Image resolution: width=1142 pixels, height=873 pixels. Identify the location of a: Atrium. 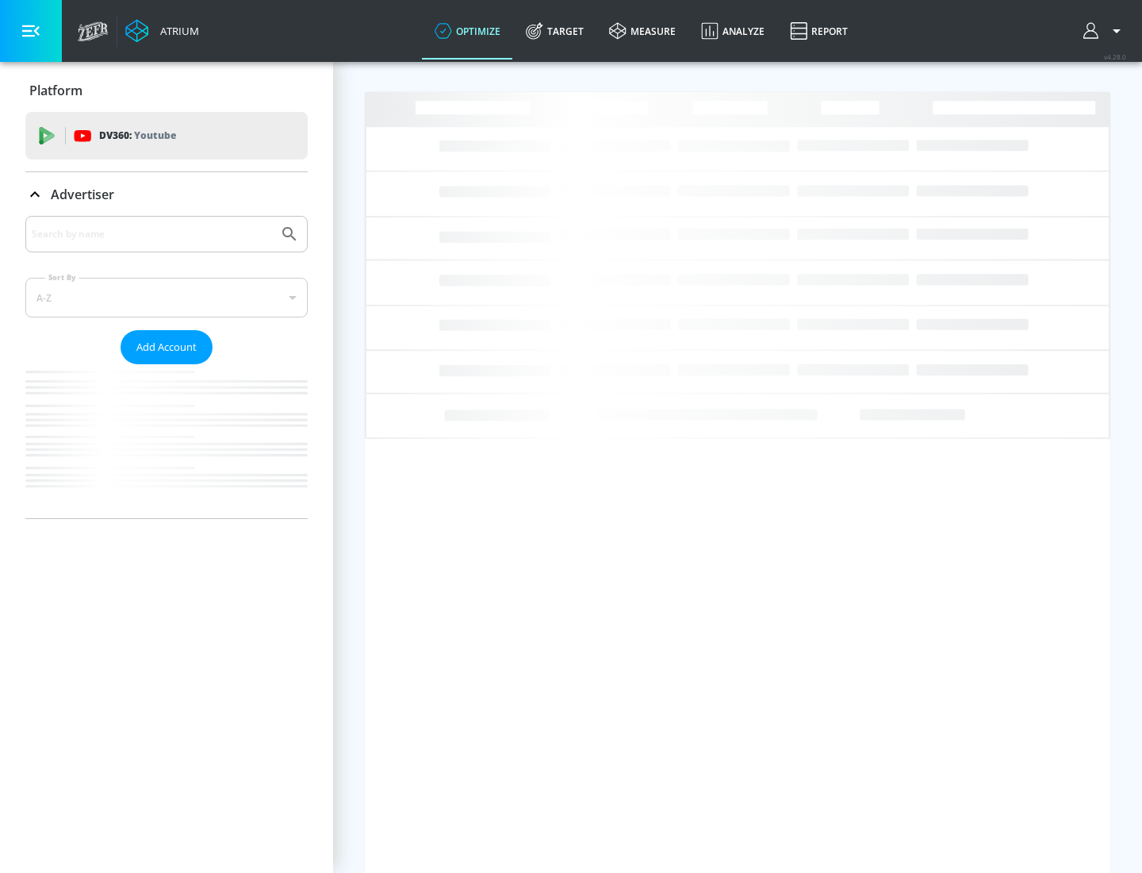
(162, 31).